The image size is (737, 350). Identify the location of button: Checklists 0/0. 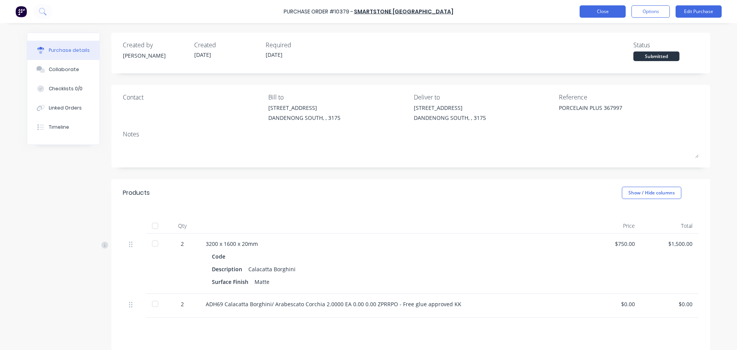
(63, 89).